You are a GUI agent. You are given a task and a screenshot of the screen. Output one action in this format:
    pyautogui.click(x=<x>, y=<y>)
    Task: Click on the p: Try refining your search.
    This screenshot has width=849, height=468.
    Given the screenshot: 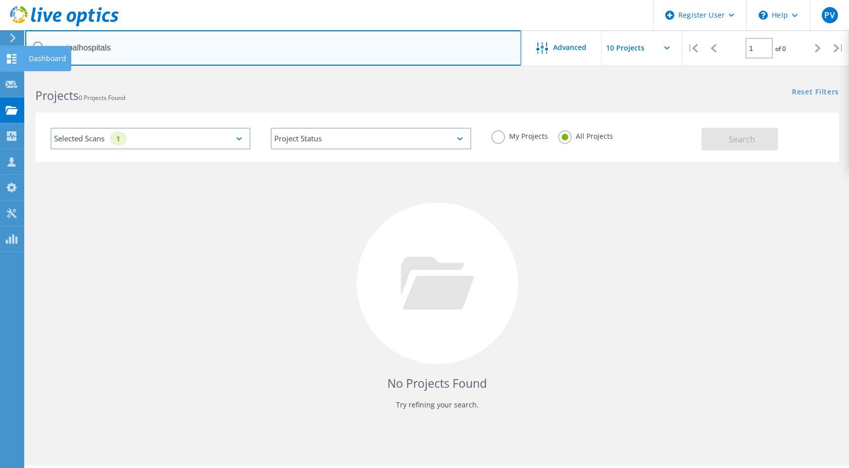 What is the action you would take?
    pyautogui.click(x=437, y=405)
    